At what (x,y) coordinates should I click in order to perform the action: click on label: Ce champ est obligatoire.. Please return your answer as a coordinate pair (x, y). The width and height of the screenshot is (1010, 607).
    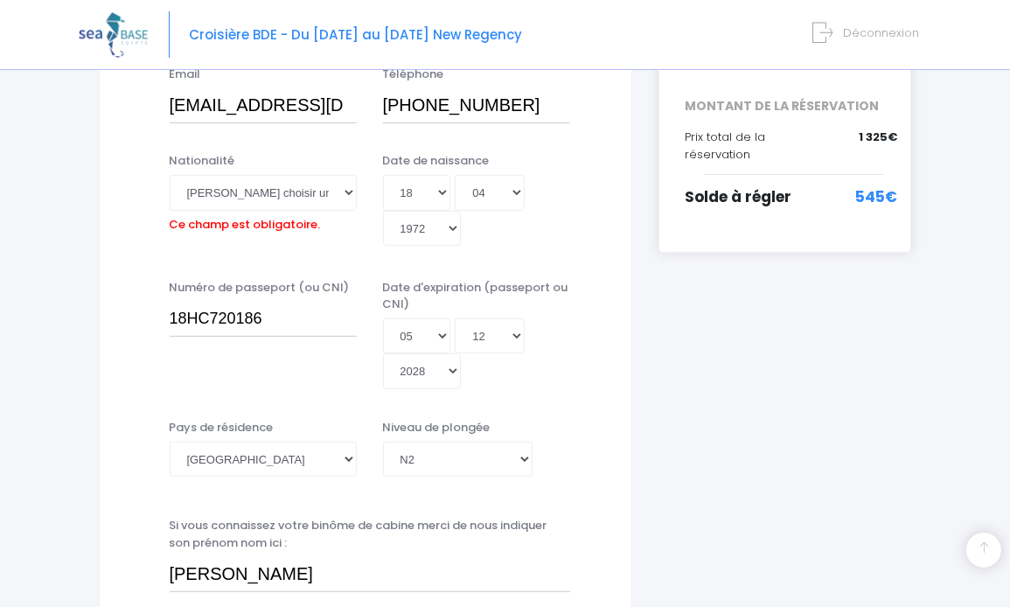
    Looking at the image, I should click on (245, 222).